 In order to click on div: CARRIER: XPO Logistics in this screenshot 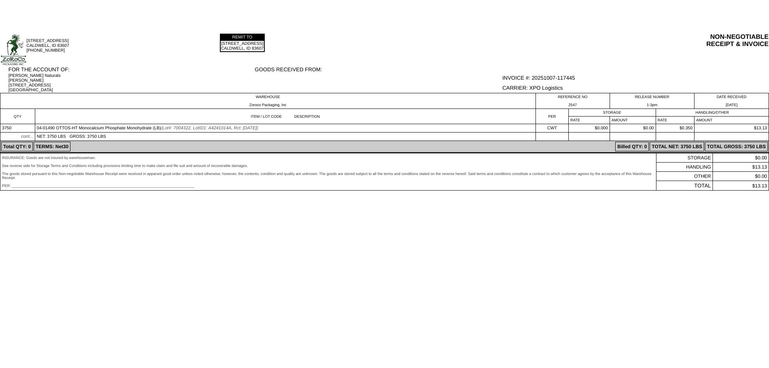, I will do `click(635, 88)`.